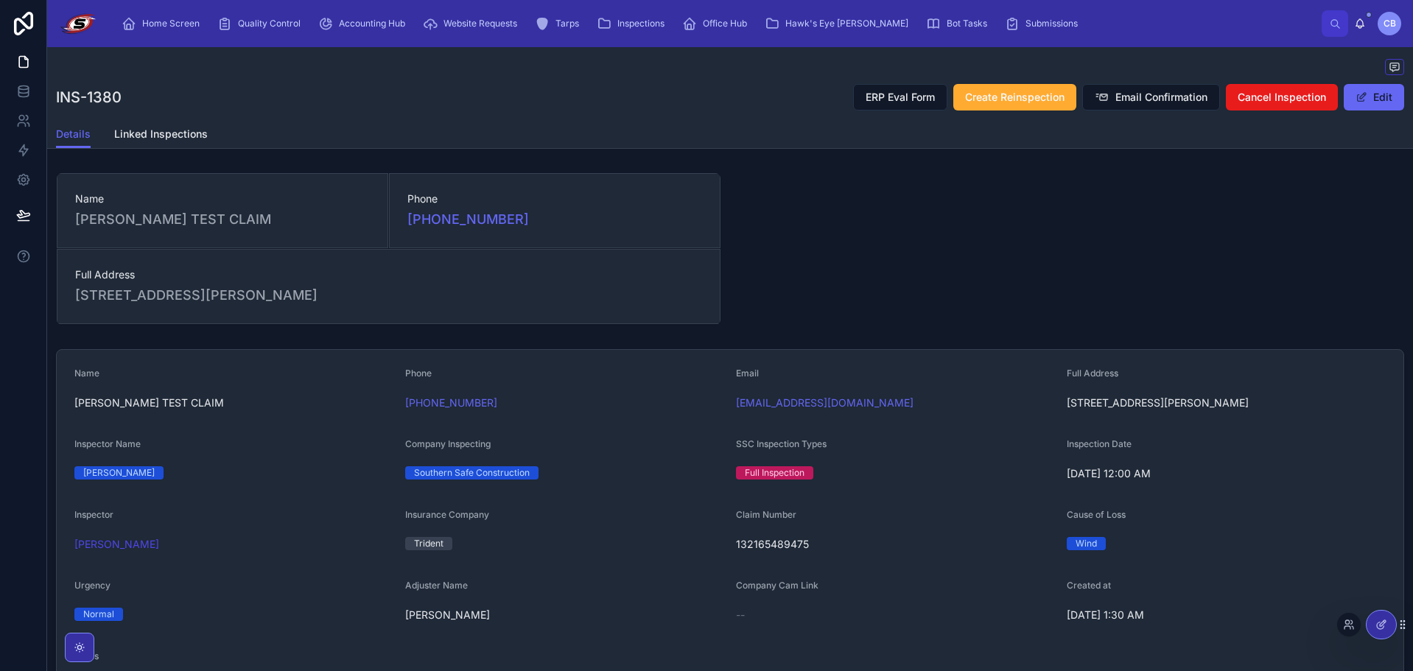 The width and height of the screenshot is (1413, 671). Describe the element at coordinates (1051, 24) in the screenshot. I see `span: Submissions` at that location.